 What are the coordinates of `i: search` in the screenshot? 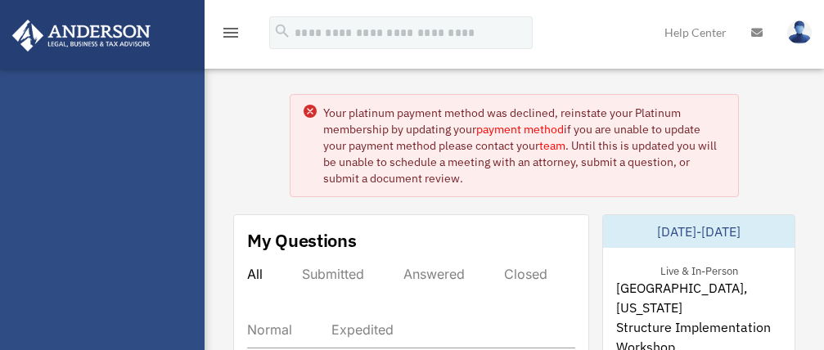 It's located at (282, 31).